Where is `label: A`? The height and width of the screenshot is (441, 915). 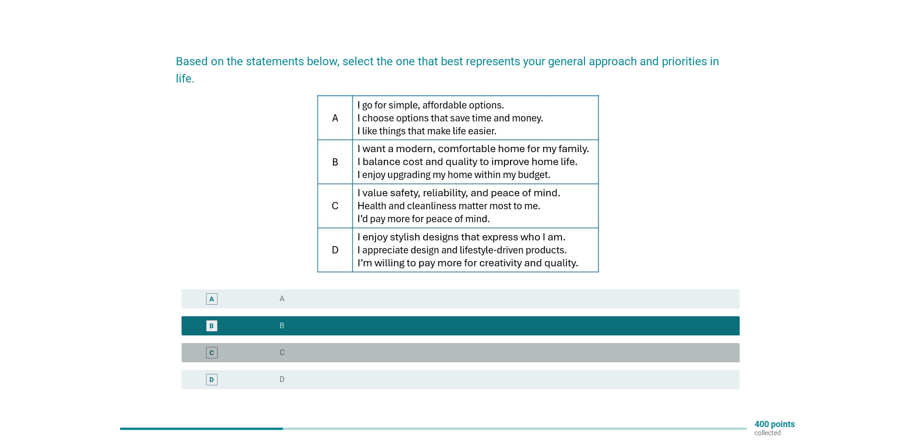
label: A is located at coordinates (282, 299).